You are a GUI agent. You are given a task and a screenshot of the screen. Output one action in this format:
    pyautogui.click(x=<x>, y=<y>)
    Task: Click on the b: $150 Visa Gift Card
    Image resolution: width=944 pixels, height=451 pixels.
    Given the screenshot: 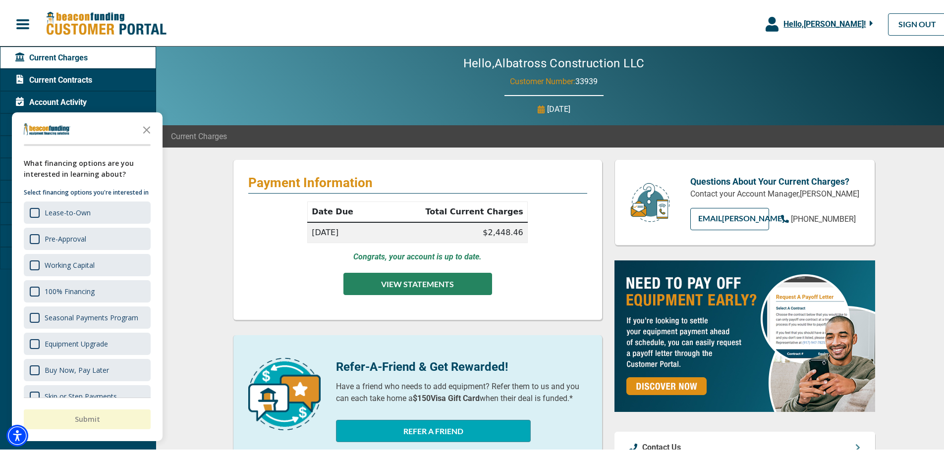 What is the action you would take?
    pyautogui.click(x=446, y=396)
    